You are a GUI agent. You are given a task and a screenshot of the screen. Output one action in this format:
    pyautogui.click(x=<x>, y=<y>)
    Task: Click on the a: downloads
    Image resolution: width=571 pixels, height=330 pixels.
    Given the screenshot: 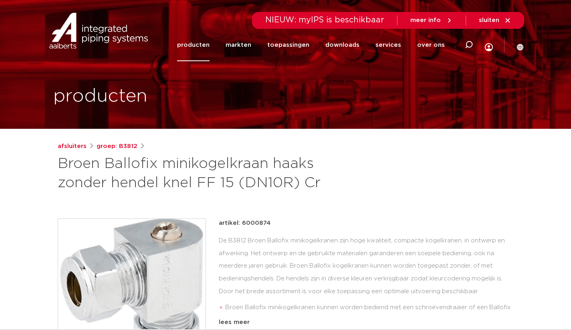 What is the action you would take?
    pyautogui.click(x=342, y=45)
    